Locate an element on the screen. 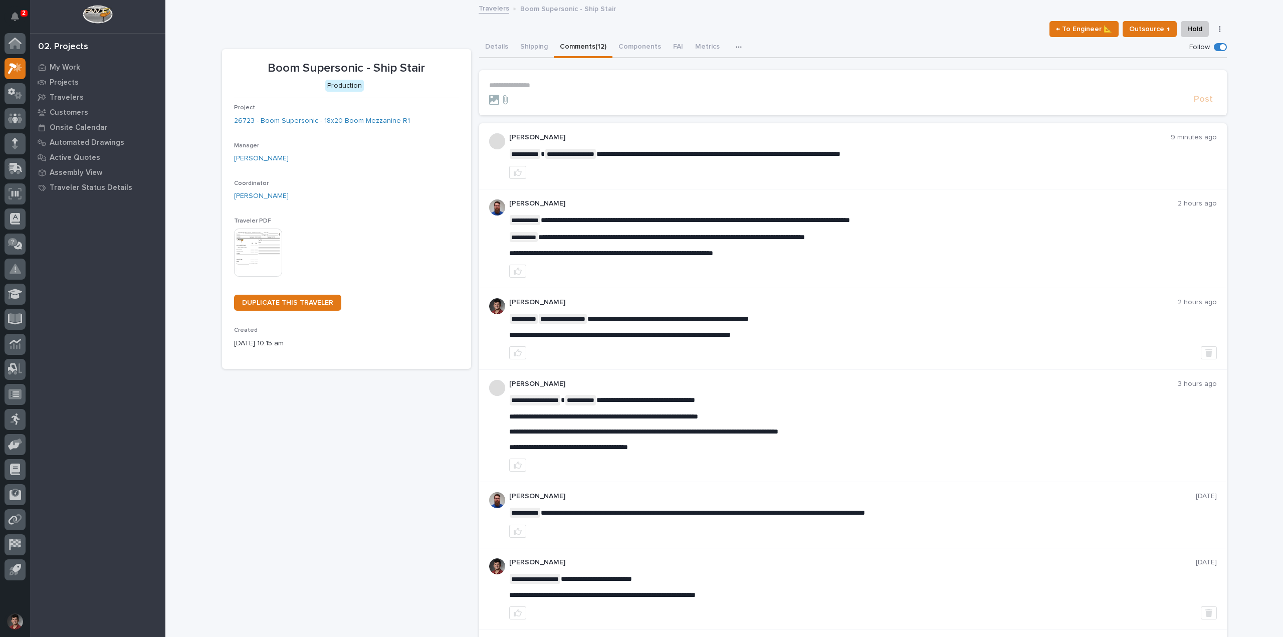 Image resolution: width=1283 pixels, height=637 pixels. button: Outsource ↑ is located at coordinates (1149, 29).